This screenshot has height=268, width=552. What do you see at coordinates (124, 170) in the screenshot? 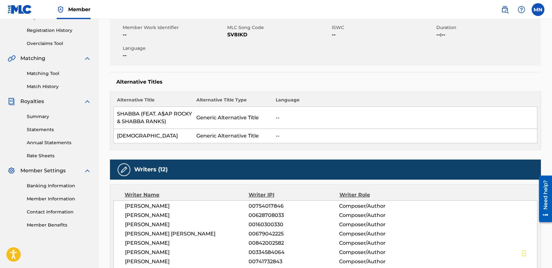
I see `img: Writers` at bounding box center [124, 170].